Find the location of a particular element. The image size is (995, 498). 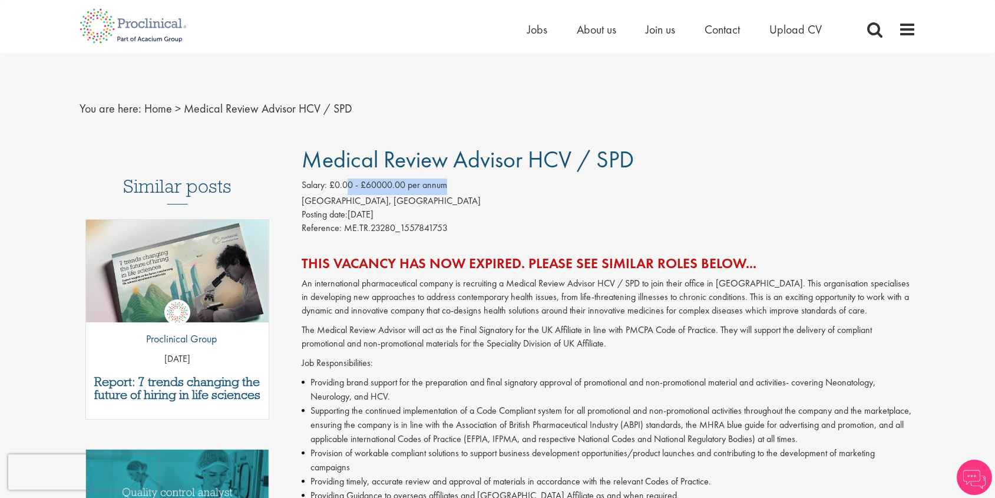

a: Contact is located at coordinates (722, 29).